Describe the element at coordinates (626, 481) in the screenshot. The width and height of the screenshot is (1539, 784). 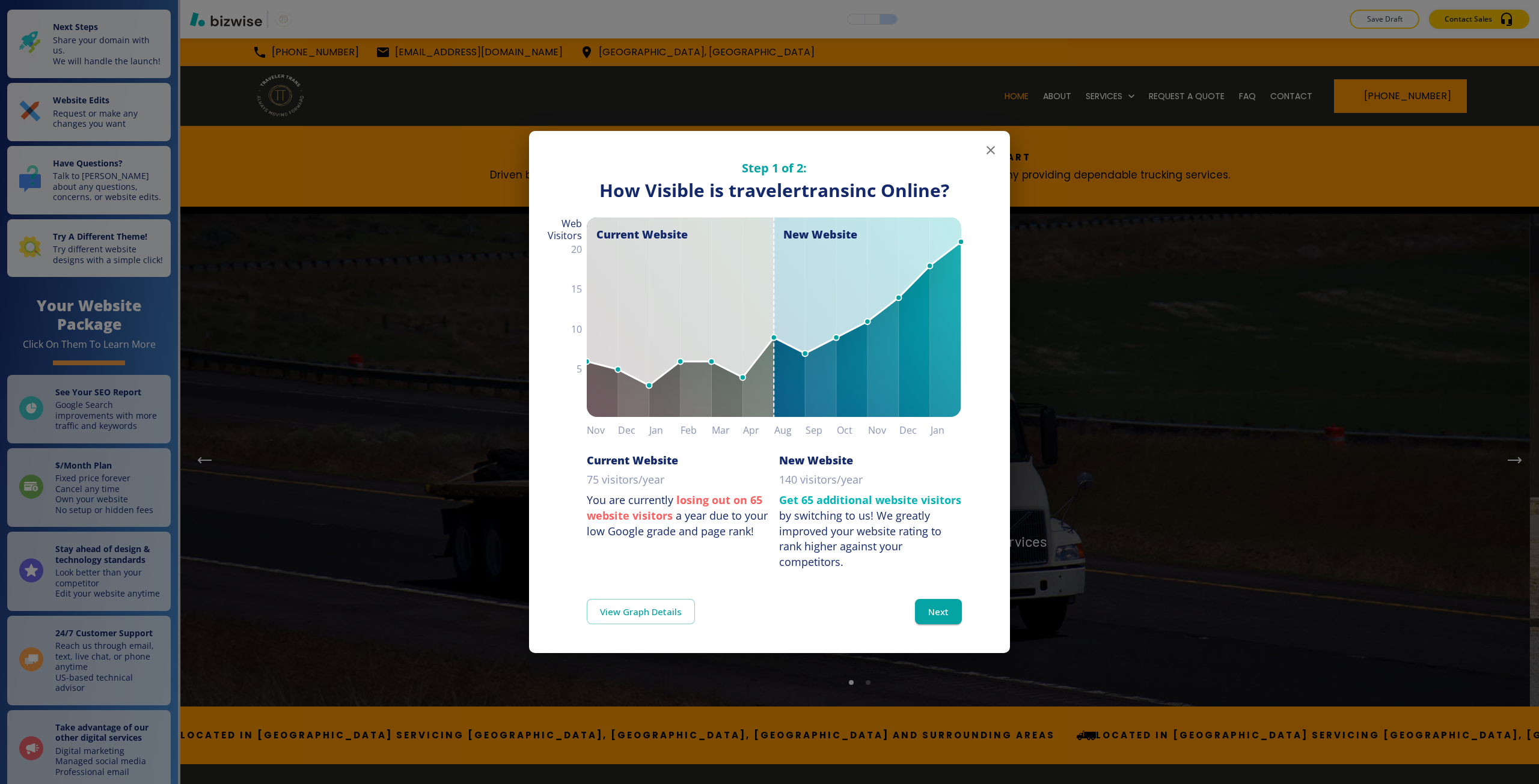
I see `p: 75 visitors/year` at that location.